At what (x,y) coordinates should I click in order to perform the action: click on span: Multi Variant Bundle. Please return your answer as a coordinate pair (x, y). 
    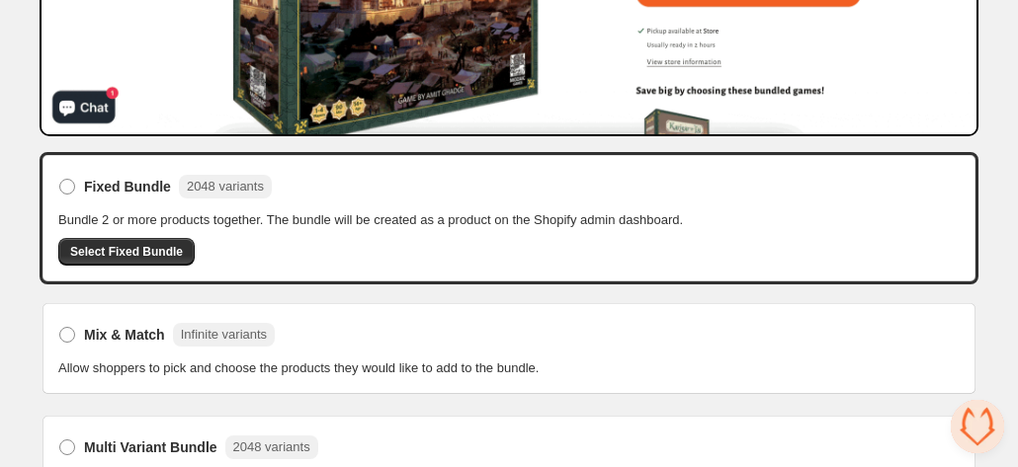
    Looking at the image, I should click on (150, 448).